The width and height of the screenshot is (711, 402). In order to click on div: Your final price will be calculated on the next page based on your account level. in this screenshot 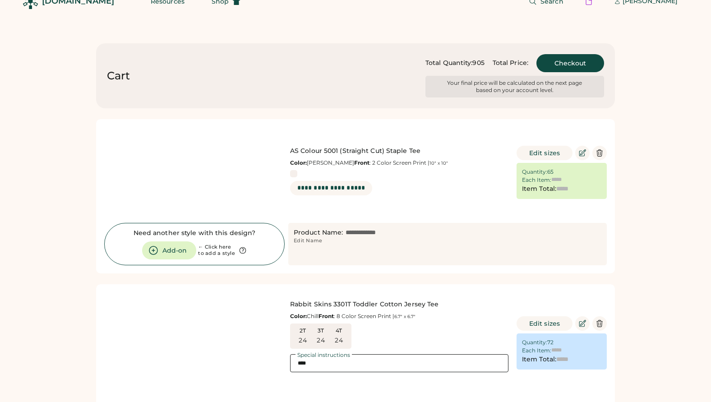, I will do `click(515, 87)`.